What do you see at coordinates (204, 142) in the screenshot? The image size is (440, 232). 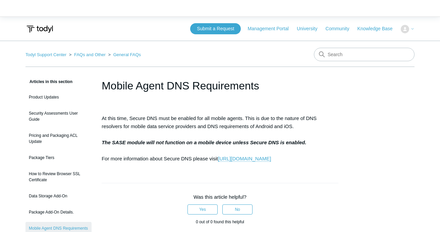 I see `strong: The SASE module will not function on a mobile device unless Secure DNS is enabled.` at bounding box center [204, 142].